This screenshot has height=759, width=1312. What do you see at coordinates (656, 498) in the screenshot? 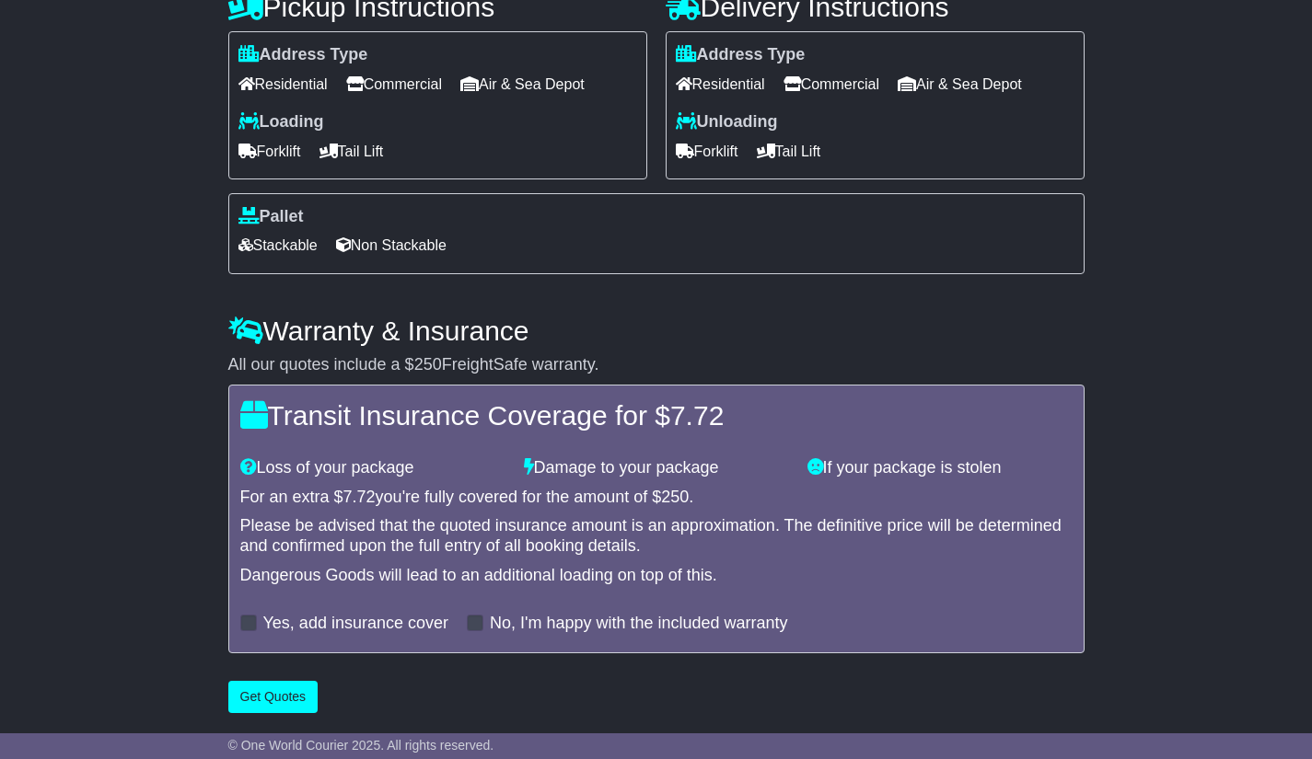
I see `div: For an extra $ you're fully covered for the amount of $ .` at bounding box center [656, 498].